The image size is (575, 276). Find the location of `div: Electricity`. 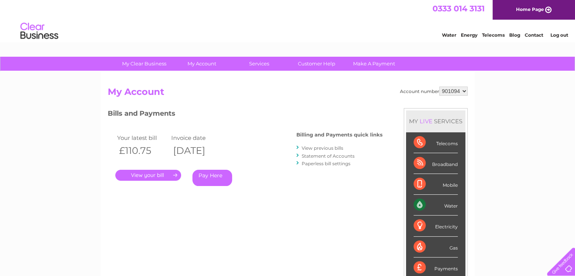

div: Electricity is located at coordinates (436, 226).